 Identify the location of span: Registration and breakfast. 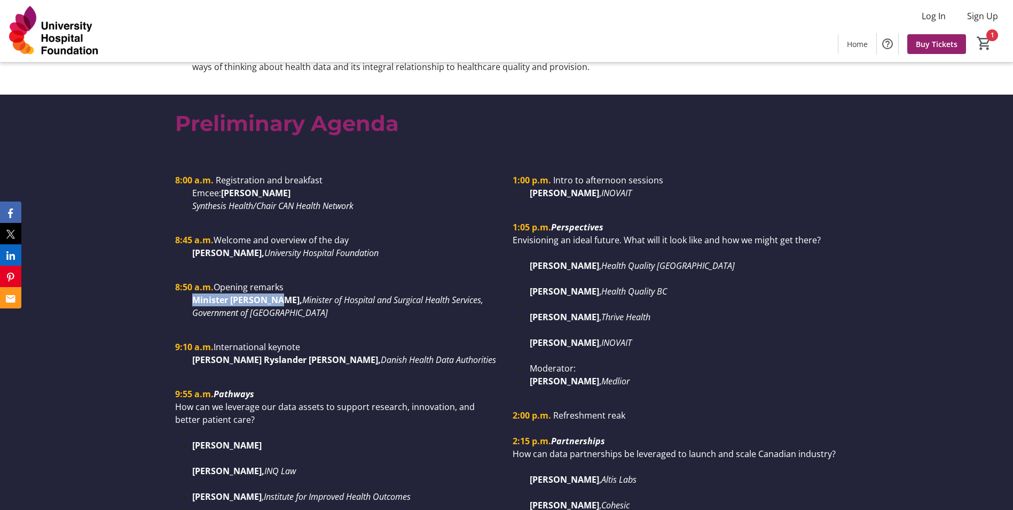
(269, 180).